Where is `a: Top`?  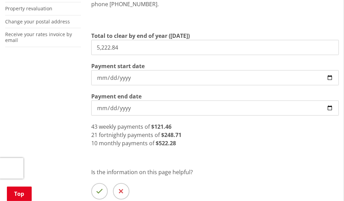 a: Top is located at coordinates (19, 194).